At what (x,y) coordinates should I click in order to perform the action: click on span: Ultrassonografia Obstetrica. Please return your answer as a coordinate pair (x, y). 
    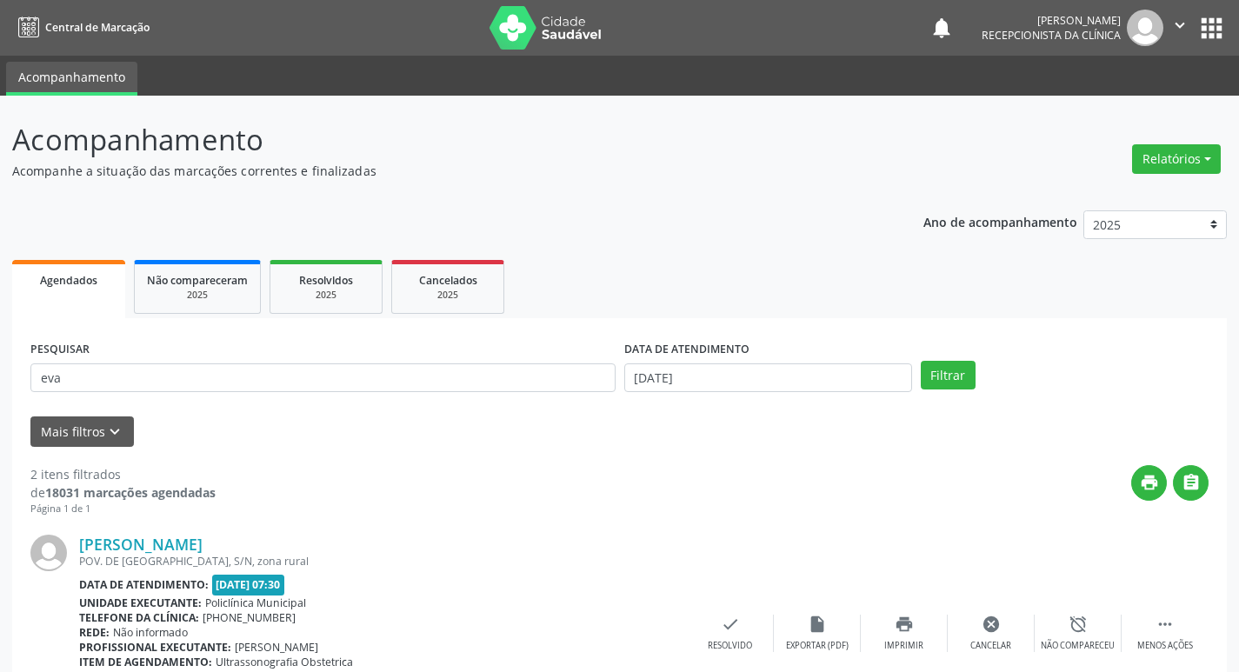
    Looking at the image, I should click on (284, 662).